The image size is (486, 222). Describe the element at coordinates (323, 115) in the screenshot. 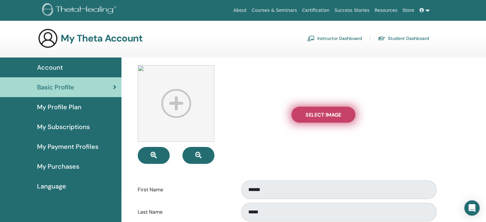

I see `span: Select Image` at that location.